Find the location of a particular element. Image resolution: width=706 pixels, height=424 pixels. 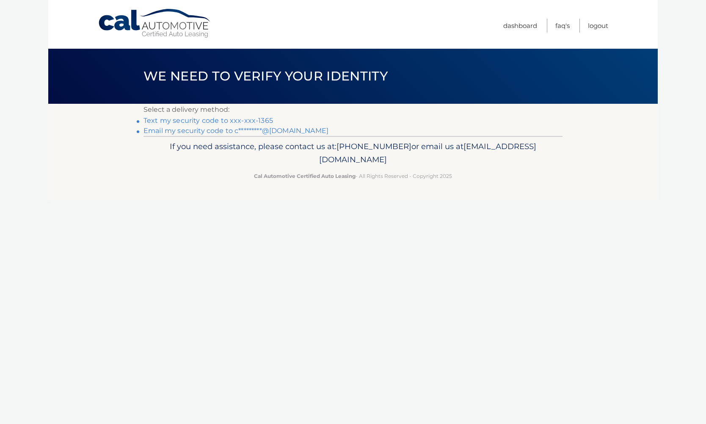

a: Cal Automotive is located at coordinates (155, 23).